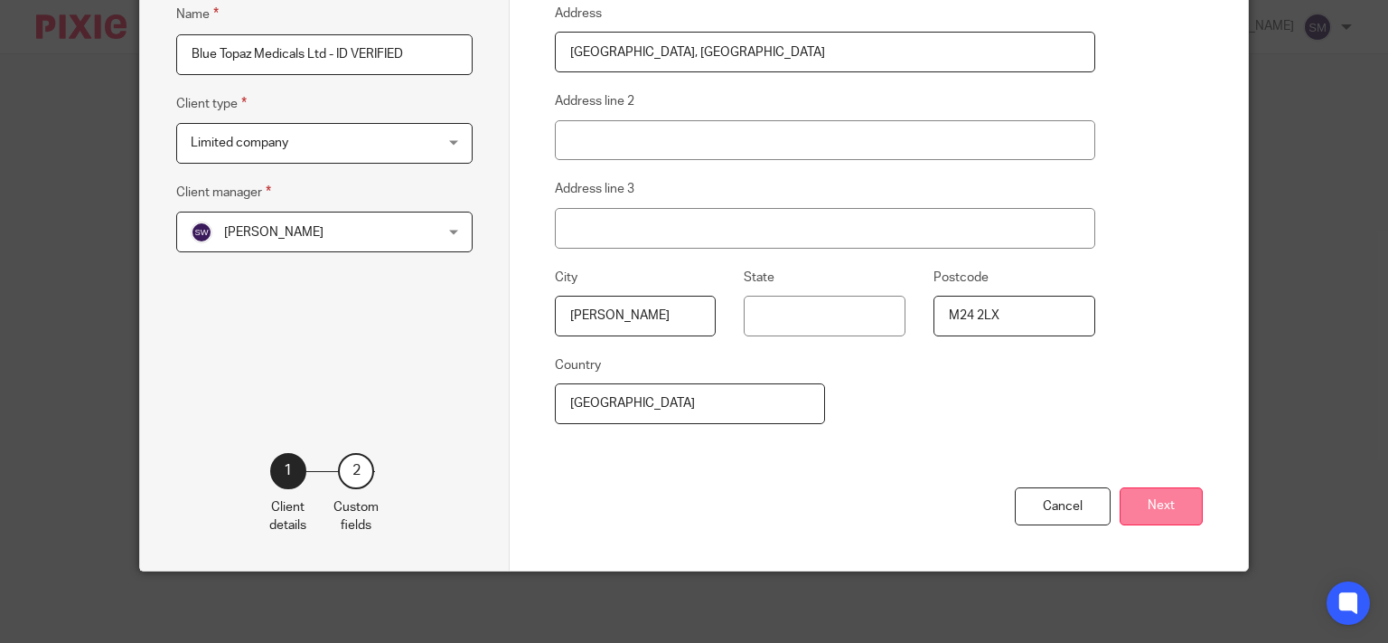  What do you see at coordinates (287, 516) in the screenshot?
I see `p: Client details` at bounding box center [287, 516].